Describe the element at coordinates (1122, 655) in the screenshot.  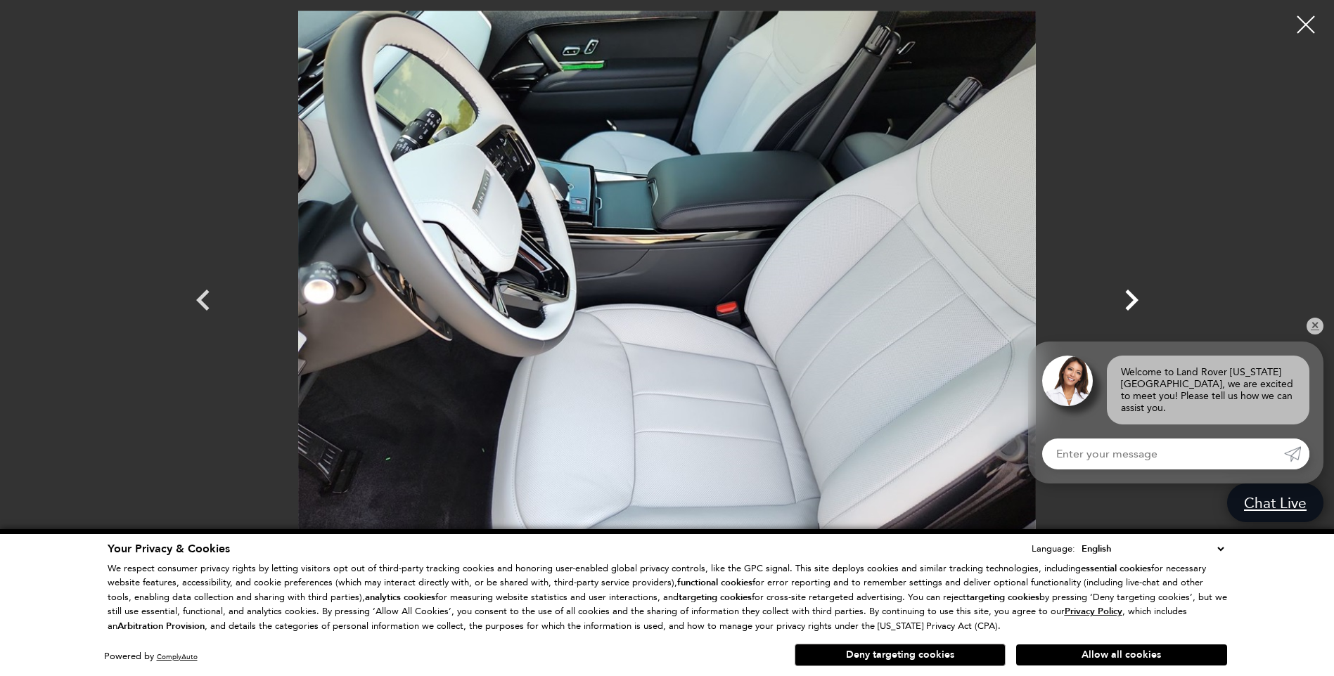
I see `button: Allow all cookies` at that location.